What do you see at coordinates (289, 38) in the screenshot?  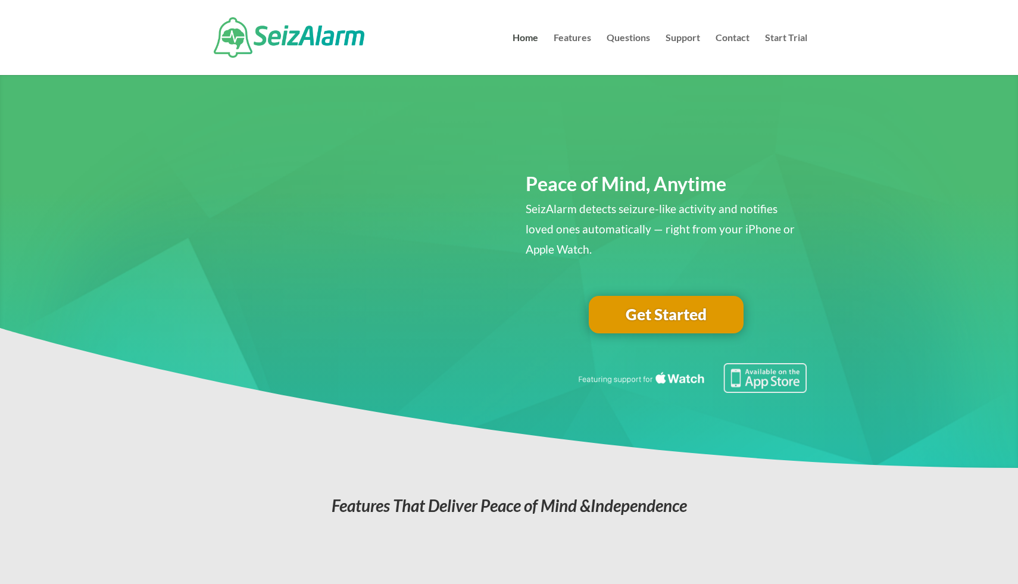 I see `img: SeizAlarm` at bounding box center [289, 38].